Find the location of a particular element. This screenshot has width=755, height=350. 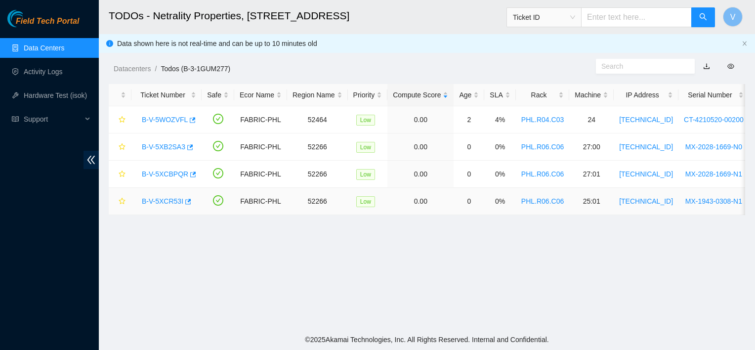

span: eye is located at coordinates (731, 66).